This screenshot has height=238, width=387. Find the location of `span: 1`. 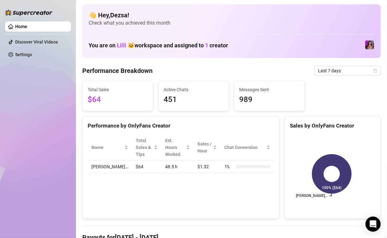

span: 1 is located at coordinates (206, 45).